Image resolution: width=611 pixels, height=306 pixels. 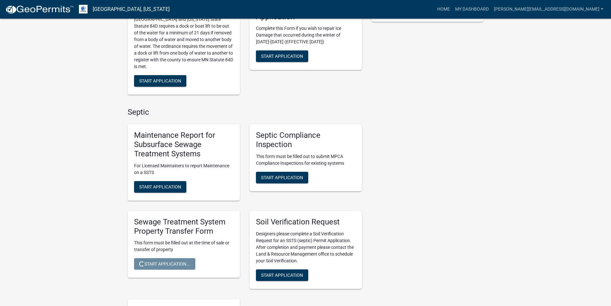 I want to click on button: Start Application..., so click(x=165, y=264).